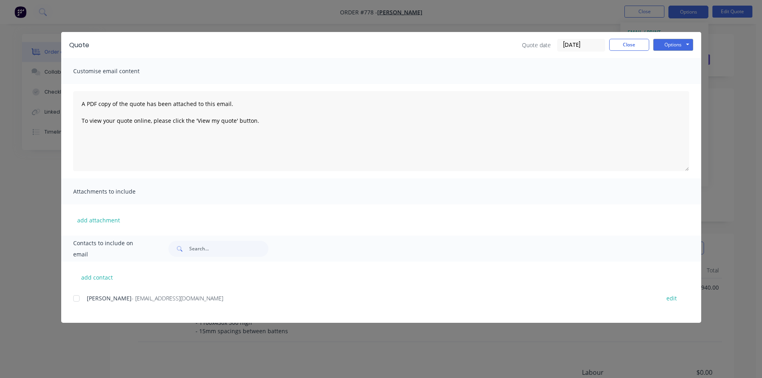 This screenshot has width=762, height=378. What do you see at coordinates (111, 249) in the screenshot?
I see `span: Contacts to include on email` at bounding box center [111, 249].